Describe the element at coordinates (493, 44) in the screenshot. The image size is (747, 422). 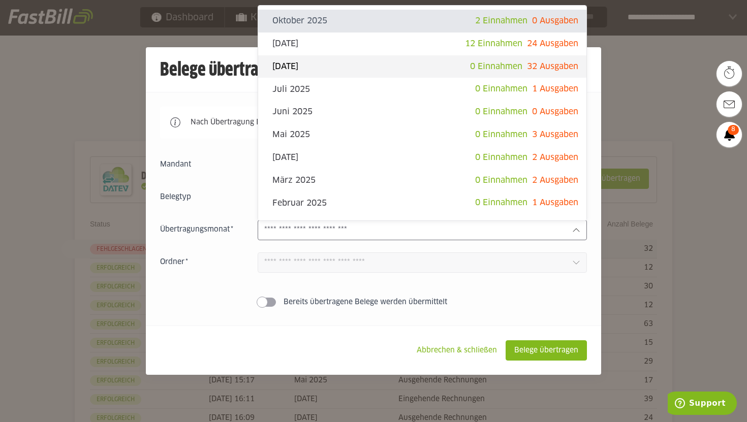
I see `span: 12 Einnahmen` at that location.